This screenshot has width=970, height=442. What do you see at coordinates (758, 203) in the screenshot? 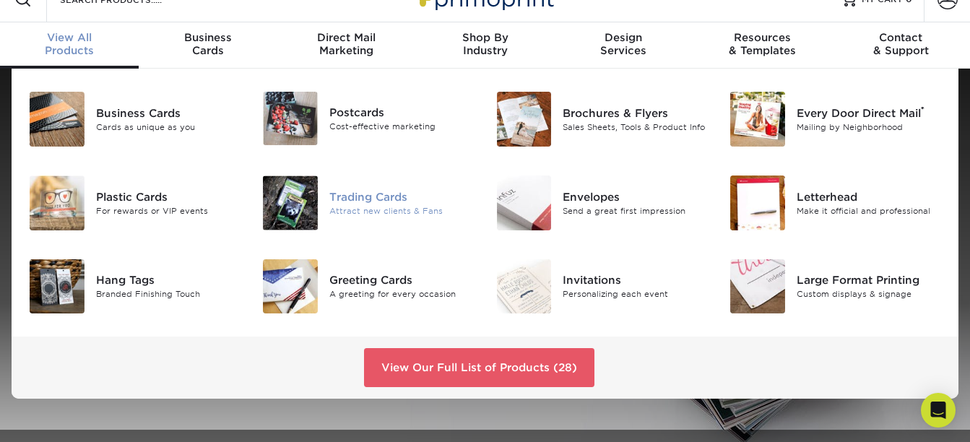
I see `img: Letterhead` at bounding box center [758, 203].